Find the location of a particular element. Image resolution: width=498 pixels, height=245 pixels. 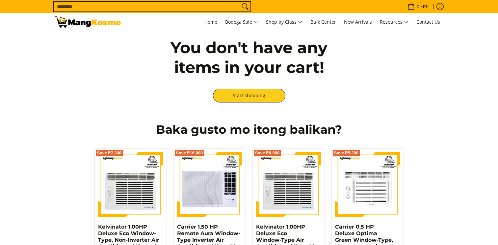

a: Home is located at coordinates (211, 22).